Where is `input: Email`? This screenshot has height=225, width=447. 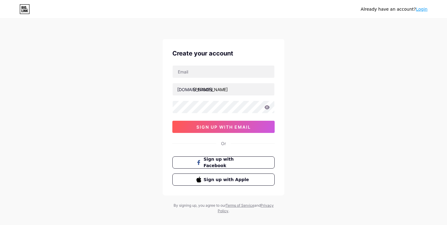 input: Email is located at coordinates (224, 72).